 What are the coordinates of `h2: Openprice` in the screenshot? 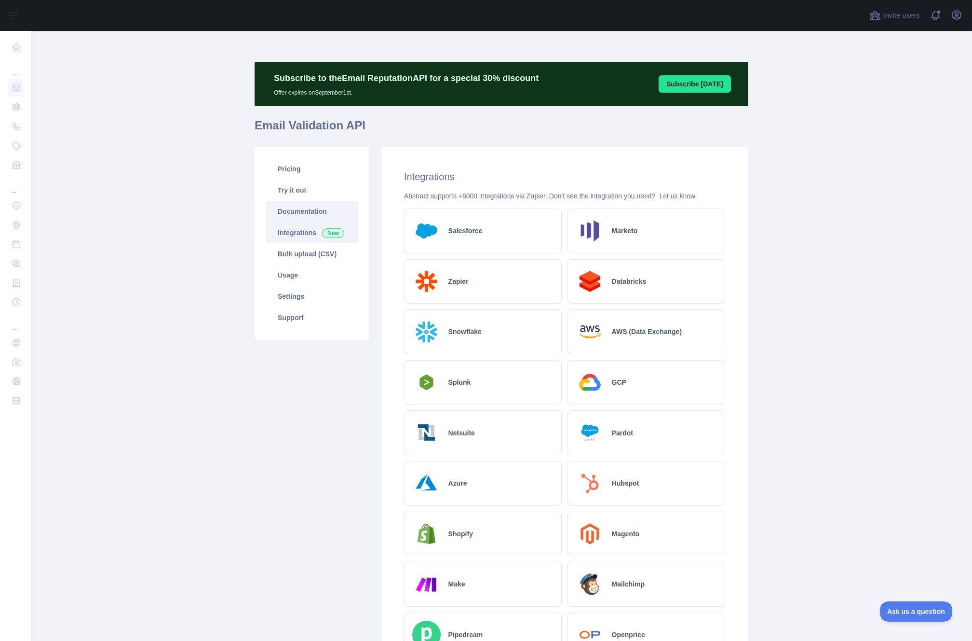 It's located at (629, 634).